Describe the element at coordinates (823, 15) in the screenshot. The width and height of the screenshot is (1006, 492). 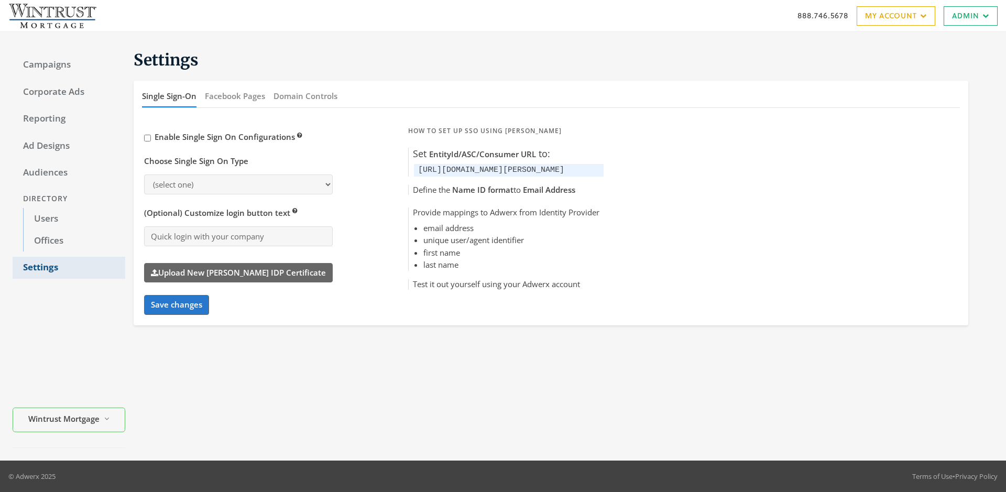
I see `span: 888.746.5678` at that location.